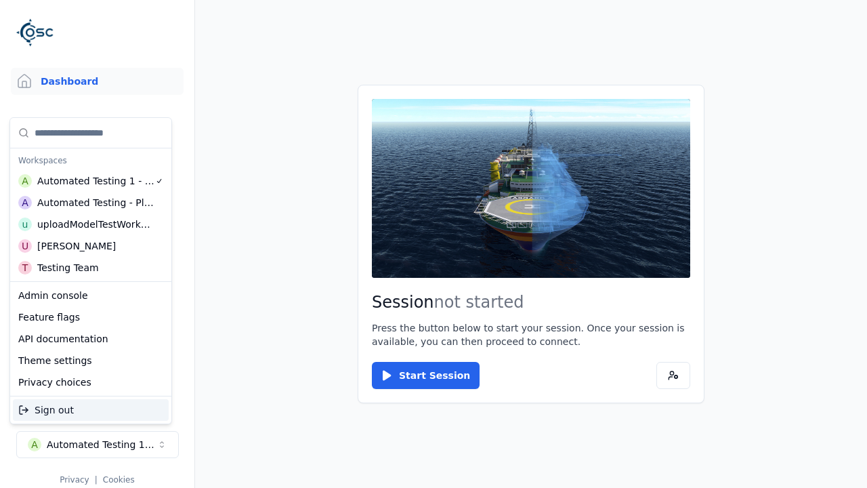 Image resolution: width=867 pixels, height=488 pixels. I want to click on div: U, so click(25, 246).